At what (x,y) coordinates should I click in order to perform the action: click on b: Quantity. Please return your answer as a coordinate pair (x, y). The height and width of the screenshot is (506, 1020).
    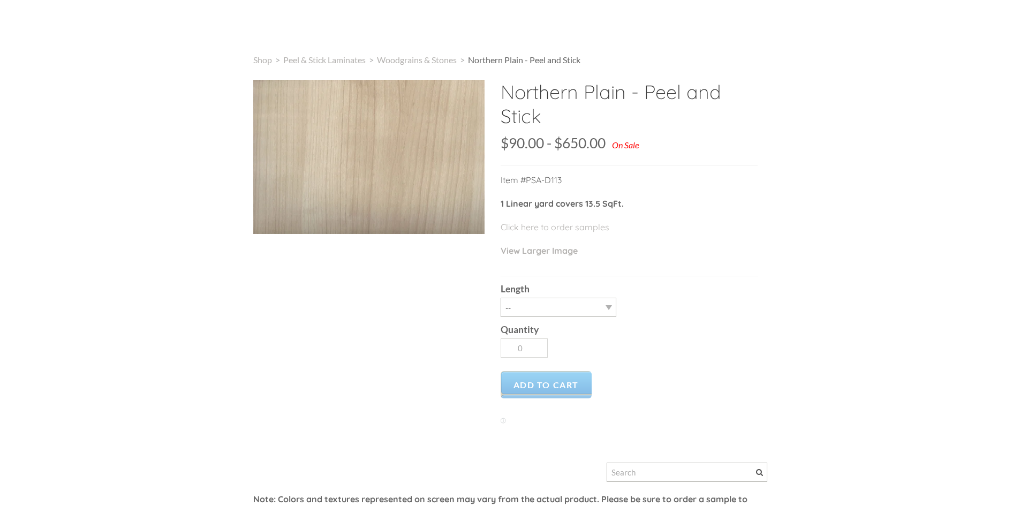
    Looking at the image, I should click on (519, 329).